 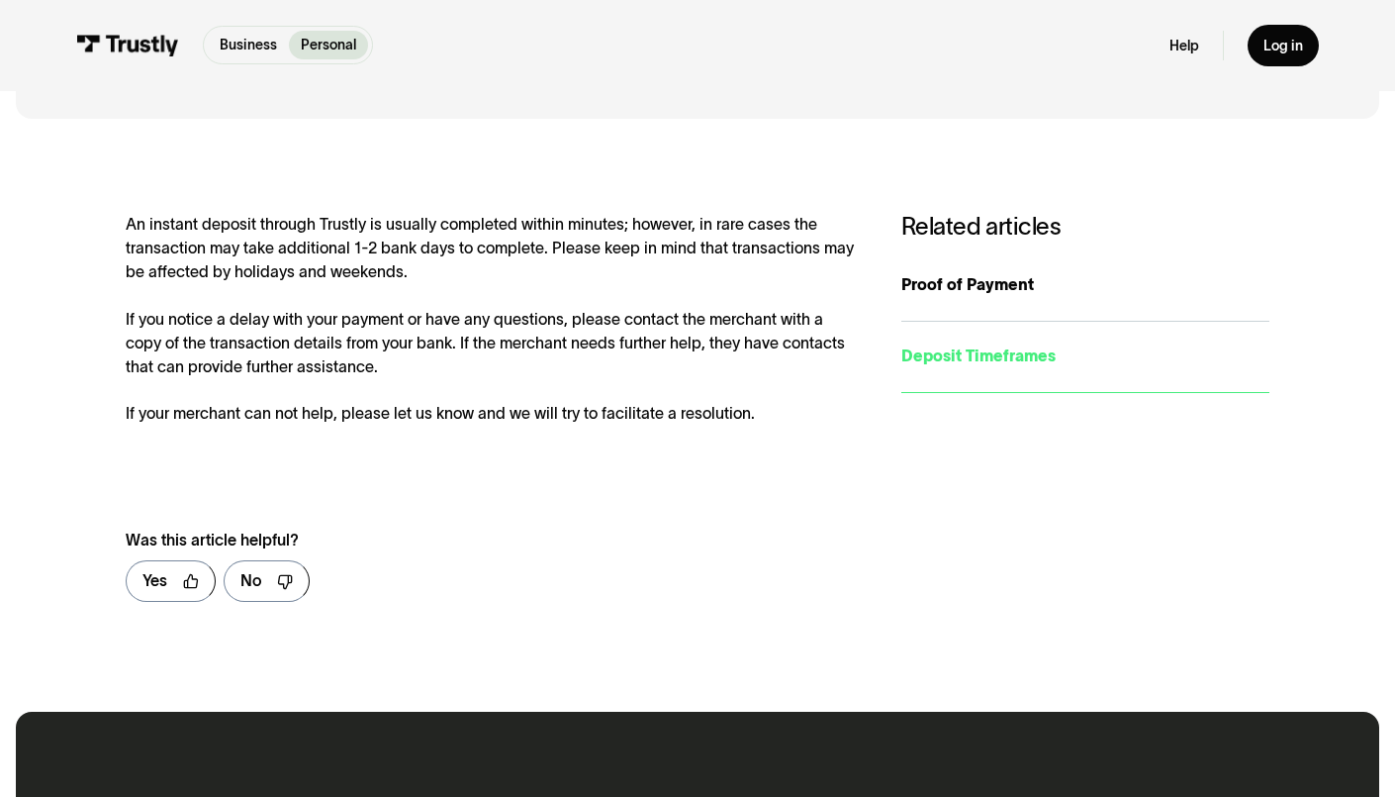 I want to click on h3: Related articles, so click(x=1085, y=227).